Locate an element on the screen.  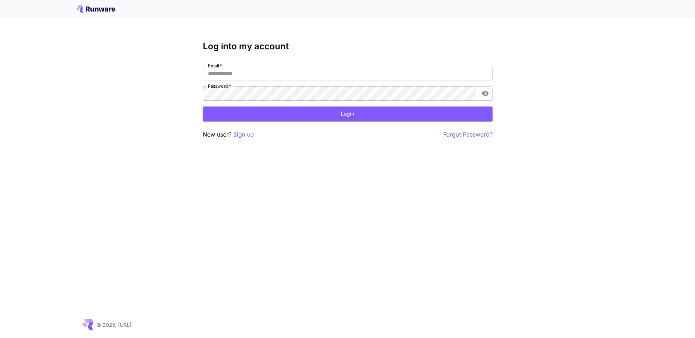
p: New user? is located at coordinates (228, 134).